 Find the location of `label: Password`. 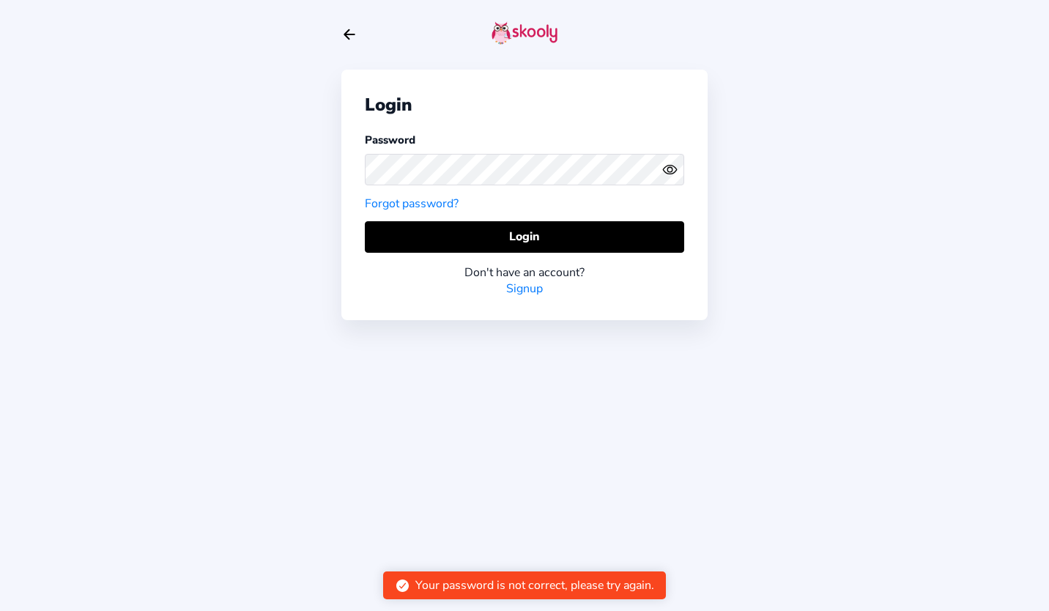

label: Password is located at coordinates (390, 140).